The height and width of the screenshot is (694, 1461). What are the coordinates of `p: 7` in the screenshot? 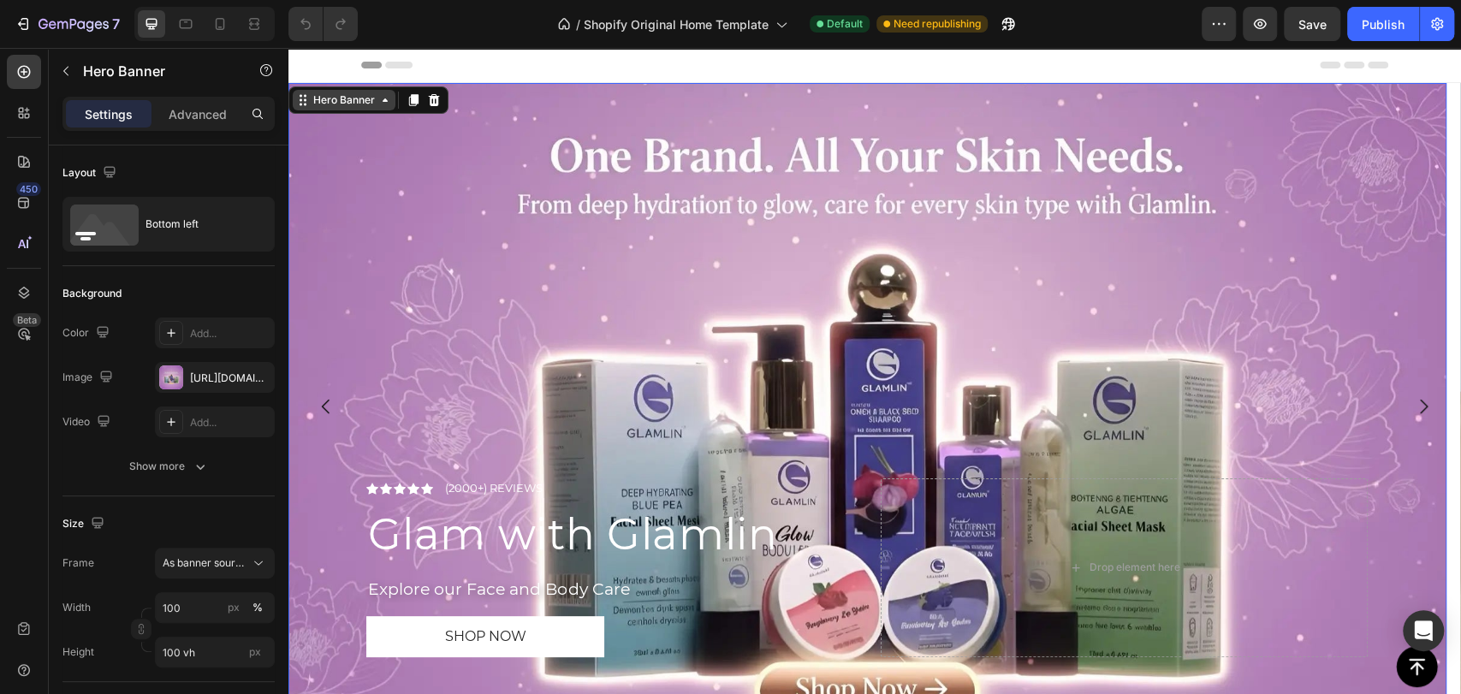 It's located at (116, 24).